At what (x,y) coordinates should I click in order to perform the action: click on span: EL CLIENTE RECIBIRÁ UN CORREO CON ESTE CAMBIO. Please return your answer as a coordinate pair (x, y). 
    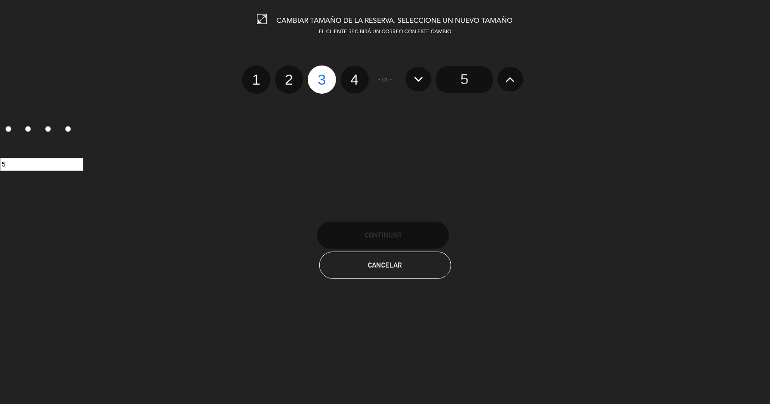
    Looking at the image, I should click on (385, 32).